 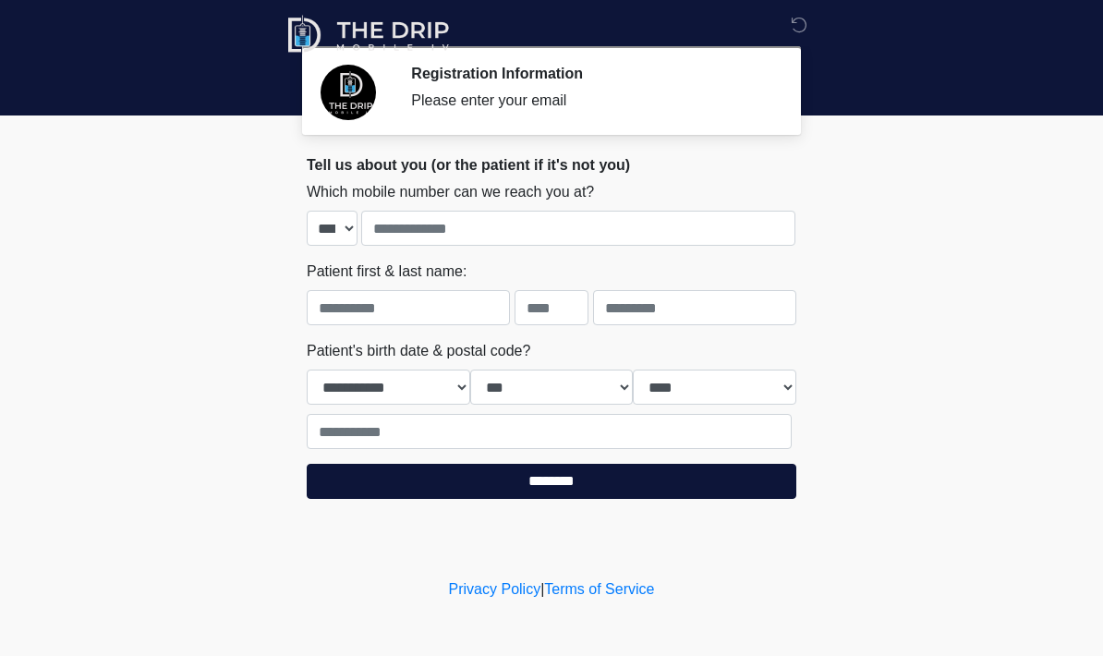 What do you see at coordinates (418, 351) in the screenshot?
I see `label: Patient's birth date & postal code?` at bounding box center [418, 351].